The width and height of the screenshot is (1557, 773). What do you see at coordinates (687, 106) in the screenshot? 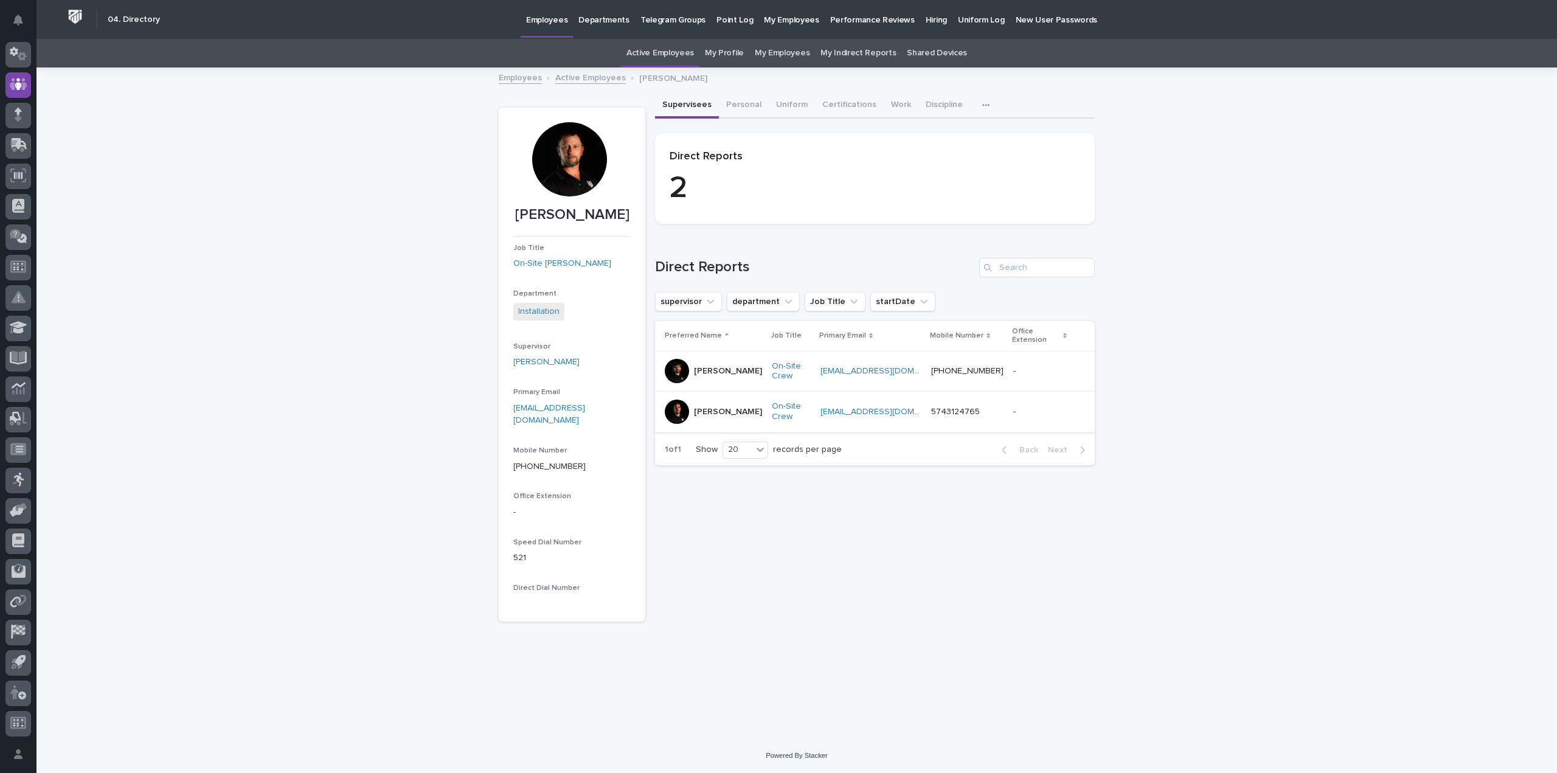
I see `button: Supervisees` at bounding box center [687, 106].